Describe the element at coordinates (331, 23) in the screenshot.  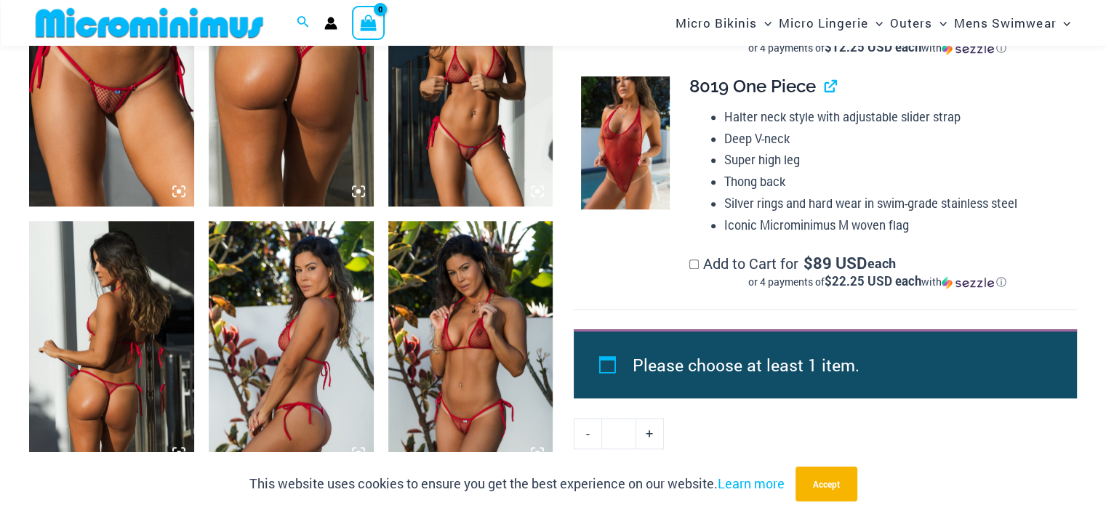
I see `a: Account icon link` at that location.